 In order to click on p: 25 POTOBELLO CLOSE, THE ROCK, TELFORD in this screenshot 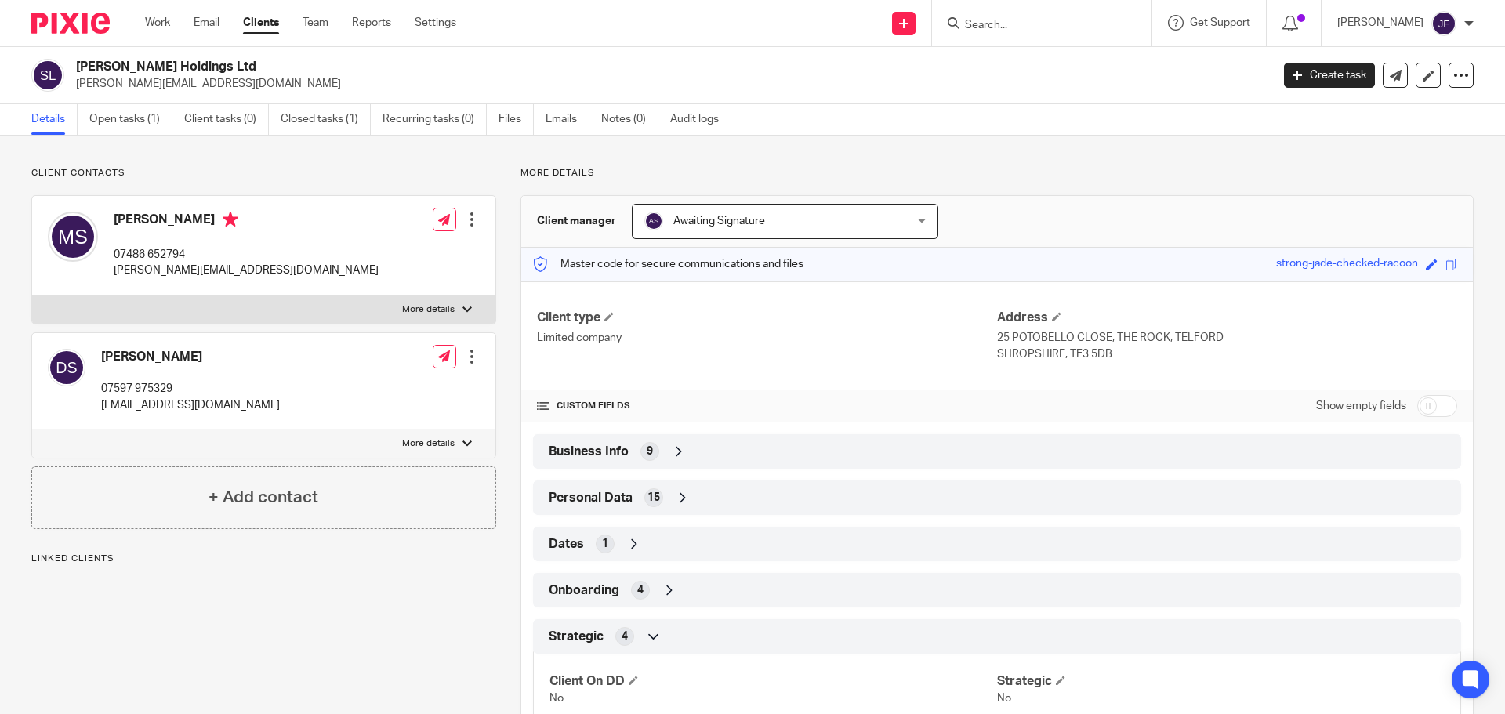, I will do `click(1227, 338)`.